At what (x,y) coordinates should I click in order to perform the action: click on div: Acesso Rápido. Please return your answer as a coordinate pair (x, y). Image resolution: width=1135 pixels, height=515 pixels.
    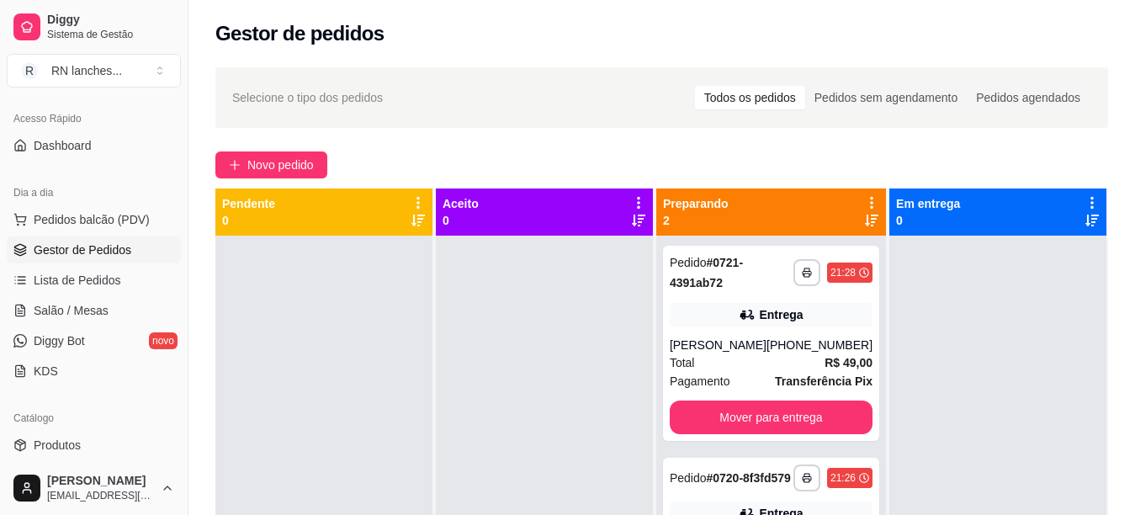
    Looking at the image, I should click on (93, 119).